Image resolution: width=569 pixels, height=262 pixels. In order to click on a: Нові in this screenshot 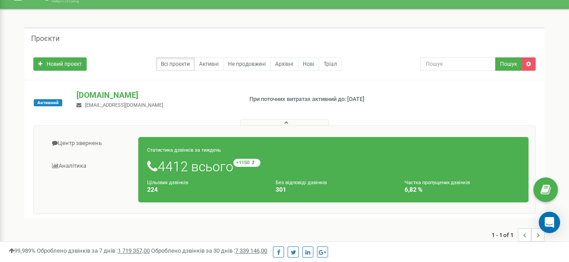, I will do `click(308, 64)`.